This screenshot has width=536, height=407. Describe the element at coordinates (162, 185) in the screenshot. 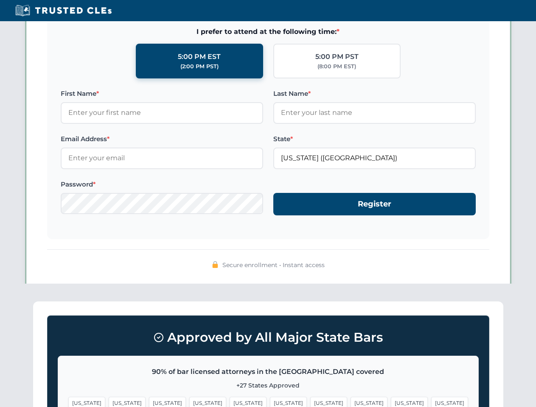

I see `label: Password` at that location.